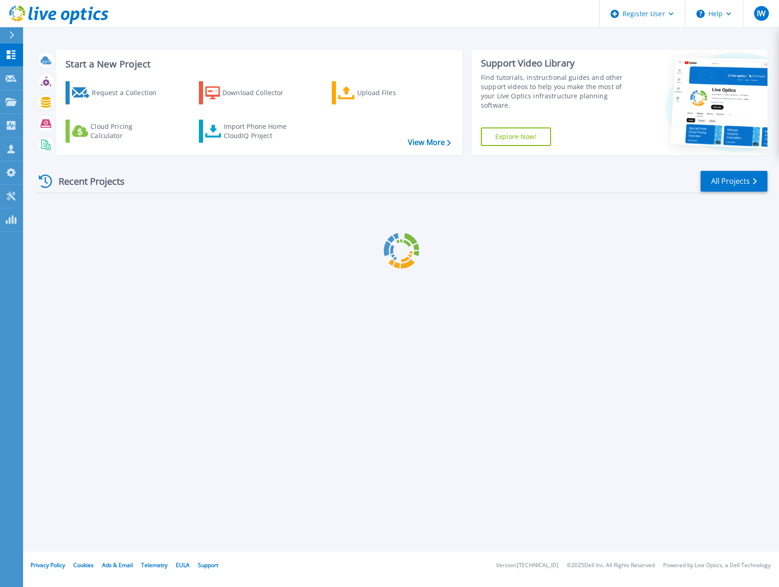  What do you see at coordinates (717, 565) in the screenshot?
I see `li: Powered by Live Optics, a Dell Technology` at bounding box center [717, 565].